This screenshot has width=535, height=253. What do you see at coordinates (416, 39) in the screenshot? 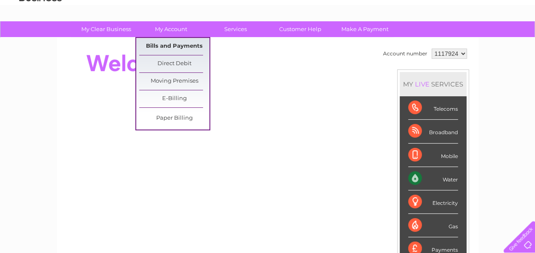
I see `a: Energy` at bounding box center [416, 39].